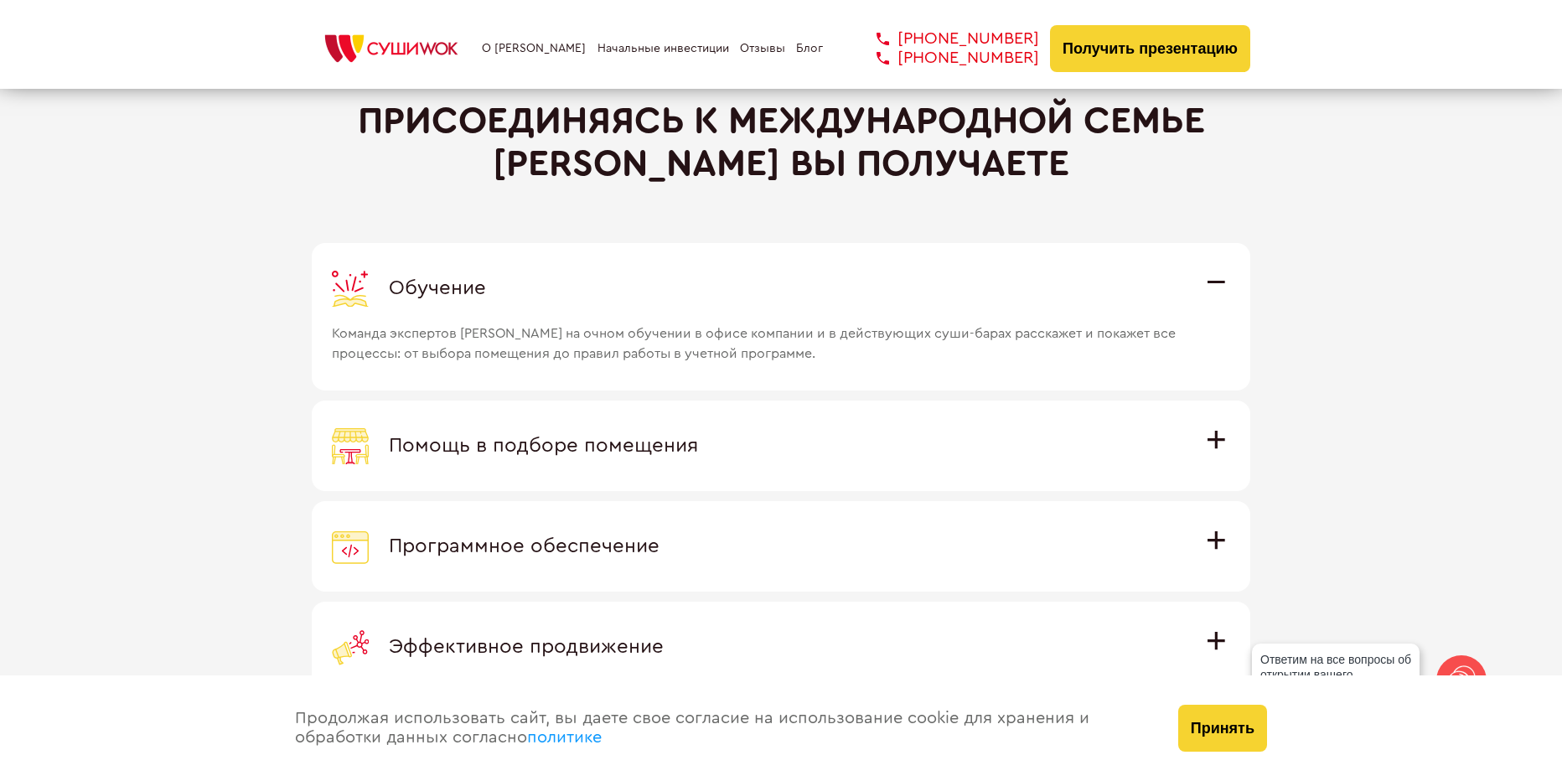 This screenshot has height=781, width=1562. What do you see at coordinates (663, 49) in the screenshot?
I see `a: Начальные инвестиции` at bounding box center [663, 49].